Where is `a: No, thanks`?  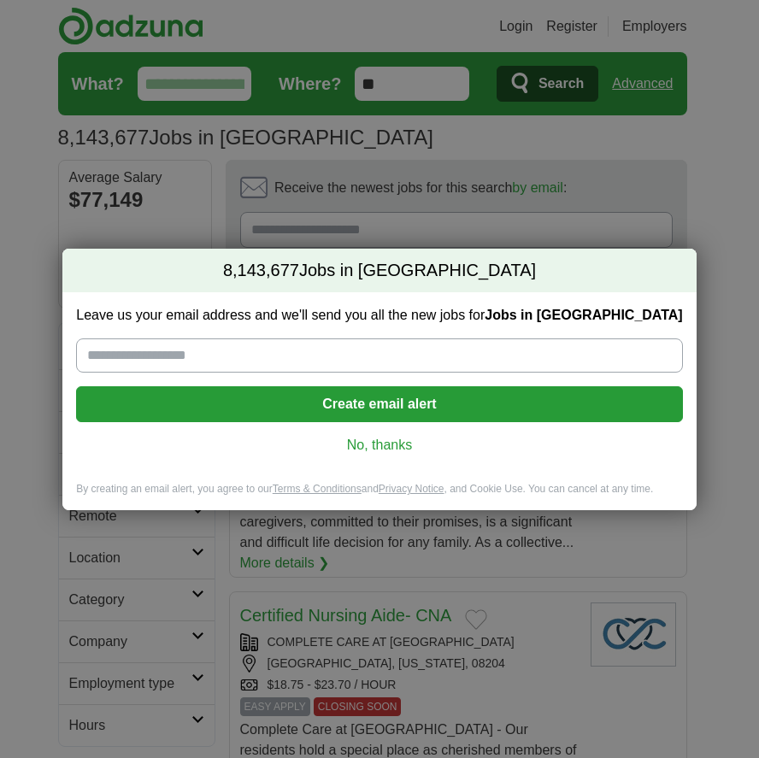 a: No, thanks is located at coordinates (379, 445).